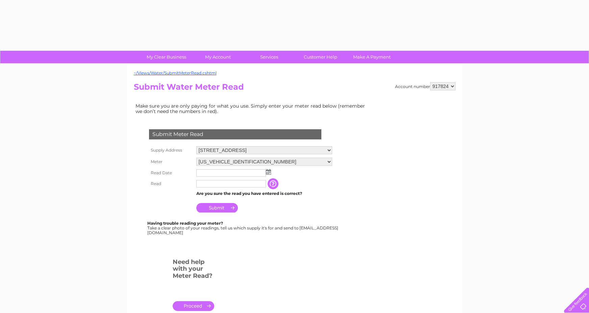 This screenshot has height=313, width=589. Describe the element at coordinates (185, 223) in the screenshot. I see `b: Having trouble reading your meter?` at that location.